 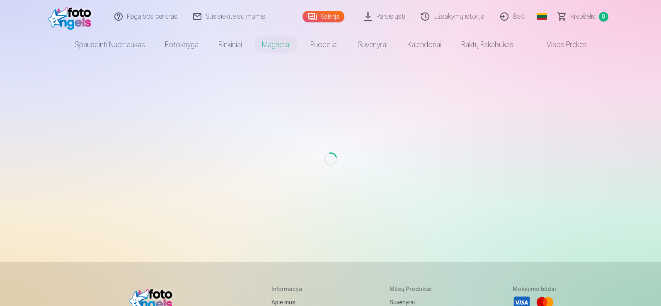 What do you see at coordinates (560, 45) in the screenshot?
I see `a: Visos prekės` at bounding box center [560, 45].